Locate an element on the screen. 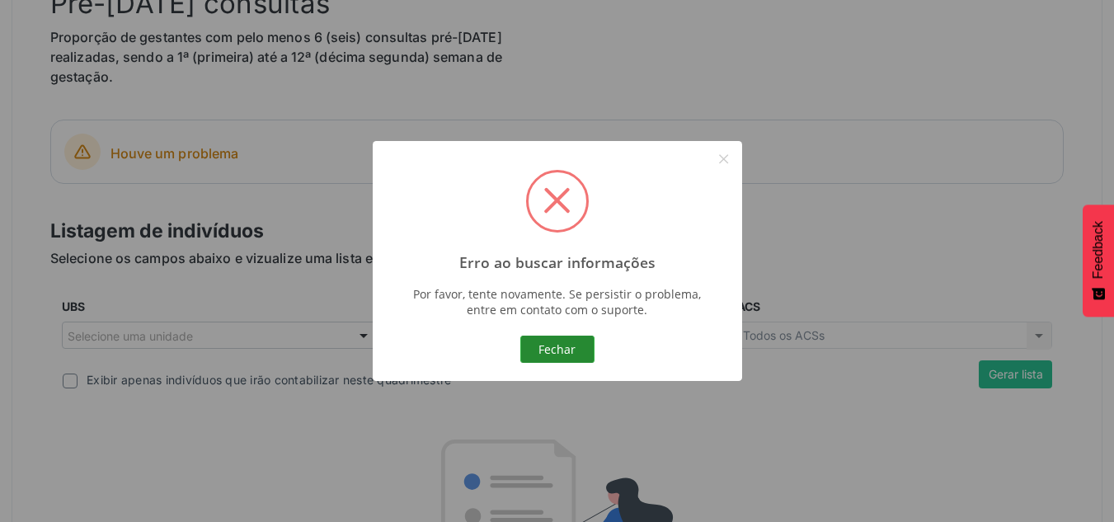 The width and height of the screenshot is (1114, 522). h2: Erro ao buscar informações is located at coordinates (557, 262).